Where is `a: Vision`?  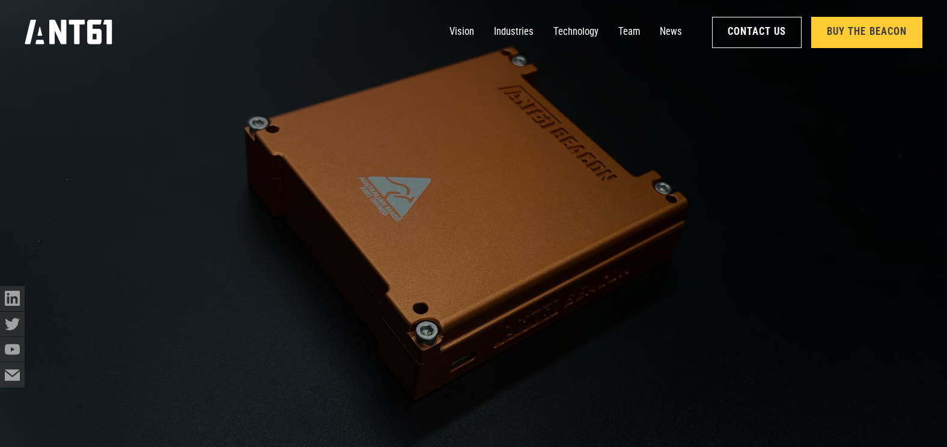
a: Vision is located at coordinates (462, 32).